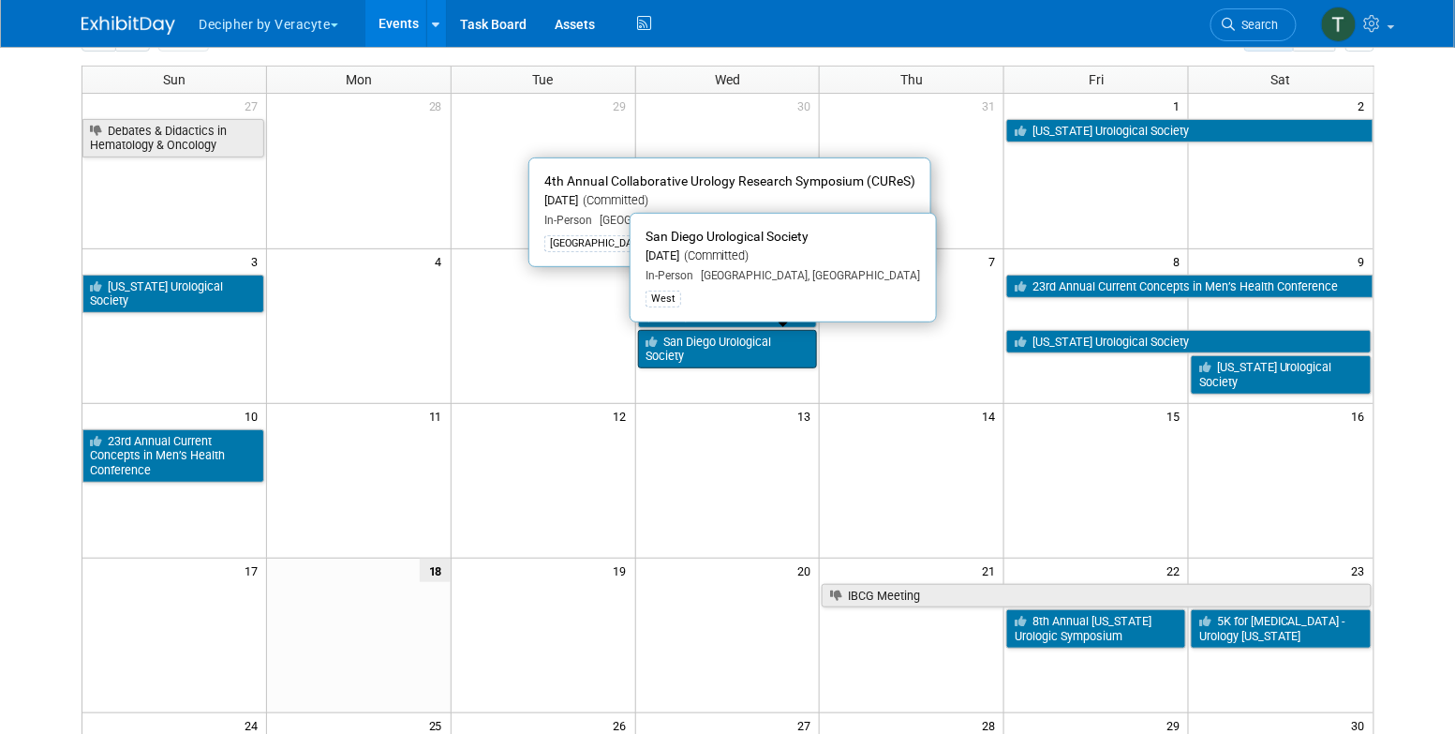 This screenshot has height=734, width=1455. I want to click on span: 30, so click(807, 105).